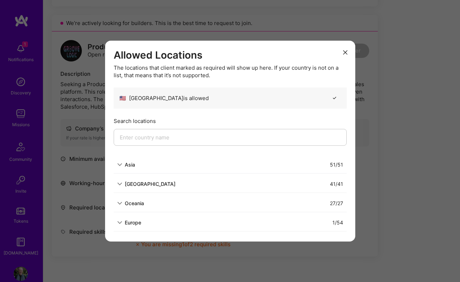  I want to click on div: 1 / 54, so click(338, 222).